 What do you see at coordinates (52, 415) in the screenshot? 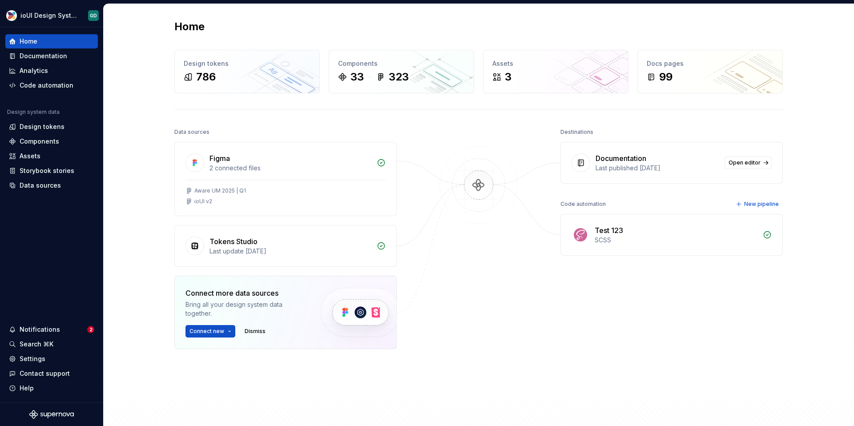
I see `a: Supernova Logo` at bounding box center [52, 415].